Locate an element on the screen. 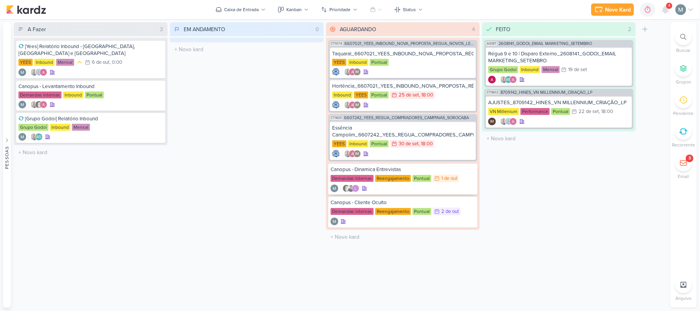 Image resolution: width=700 pixels, height=311 pixels. div: Novo Kard is located at coordinates (618, 10).